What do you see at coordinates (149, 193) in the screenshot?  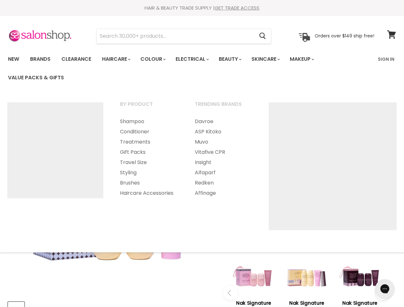 I see `a: Haircare Accessories` at bounding box center [149, 193].